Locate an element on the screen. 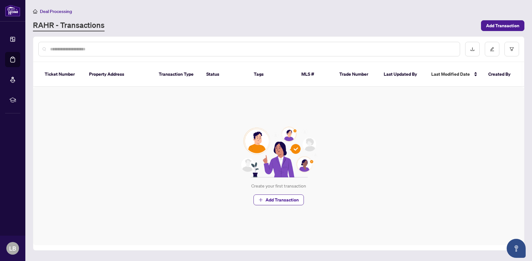 The height and width of the screenshot is (261, 532). span: plus is located at coordinates (261, 200).